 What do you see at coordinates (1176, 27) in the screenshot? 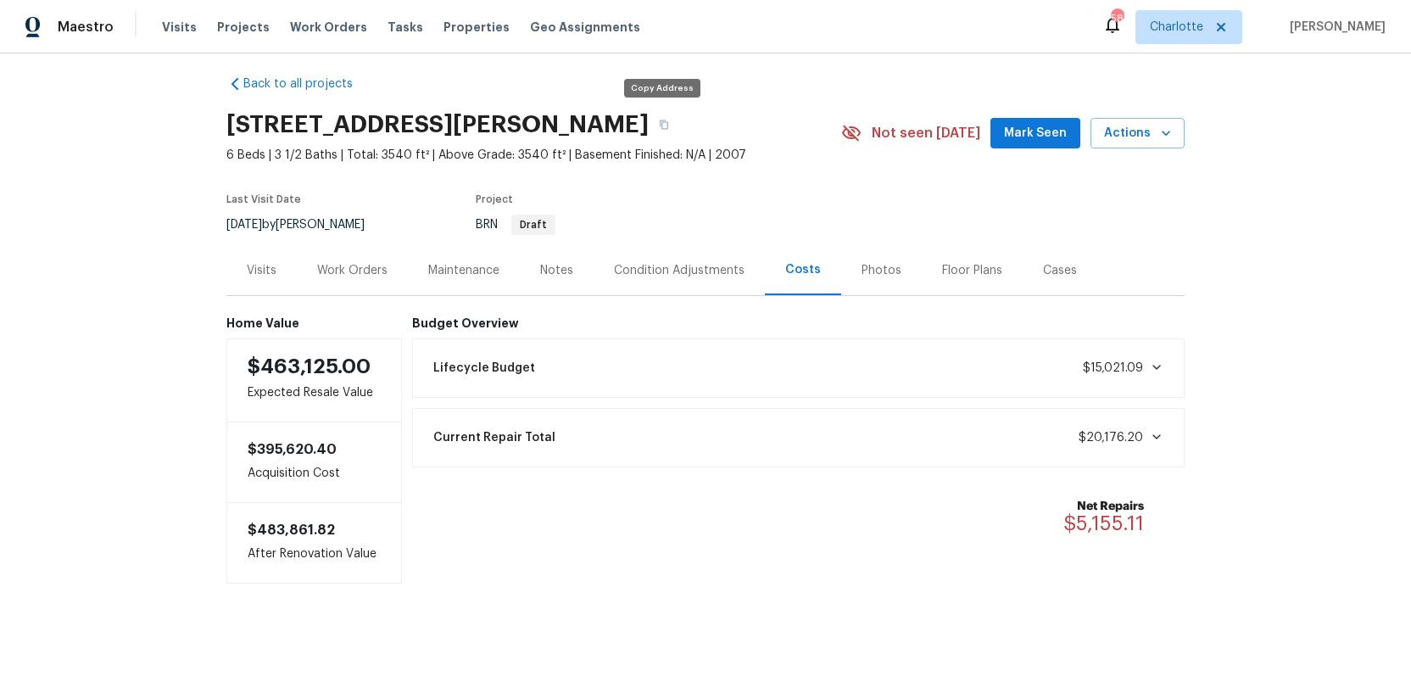
I see `span: Charlotte` at bounding box center [1176, 27].